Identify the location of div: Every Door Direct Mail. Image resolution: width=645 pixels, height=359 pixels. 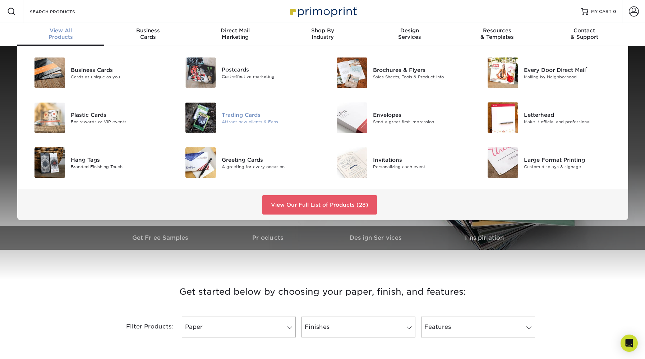
(572, 70).